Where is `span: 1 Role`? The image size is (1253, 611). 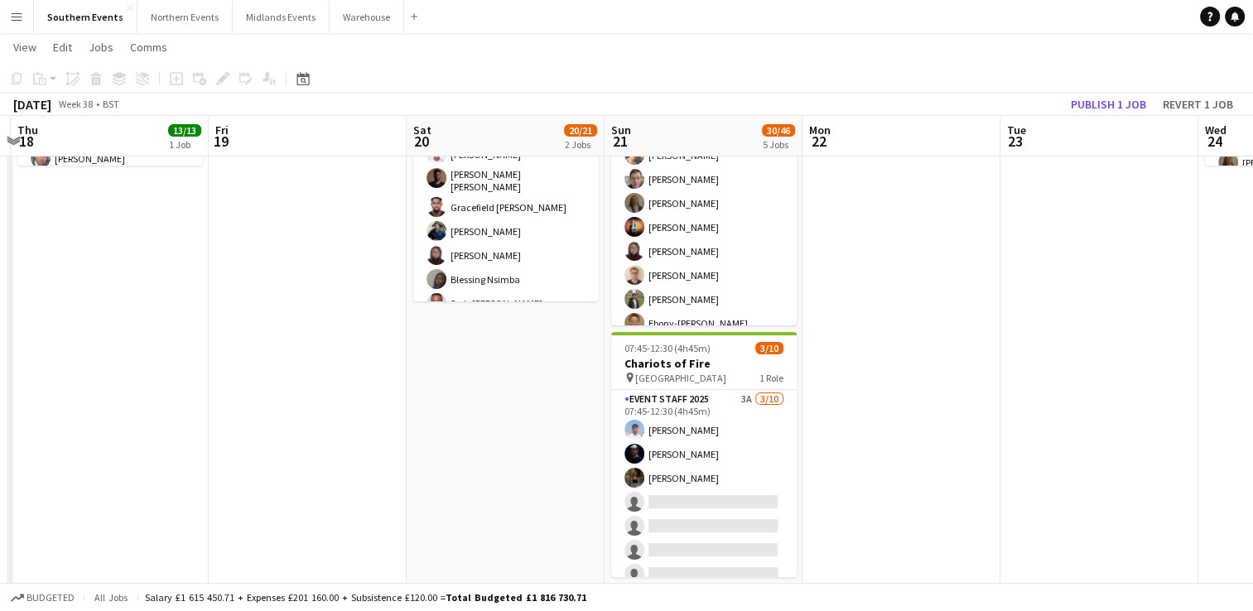 span: 1 Role is located at coordinates (771, 378).